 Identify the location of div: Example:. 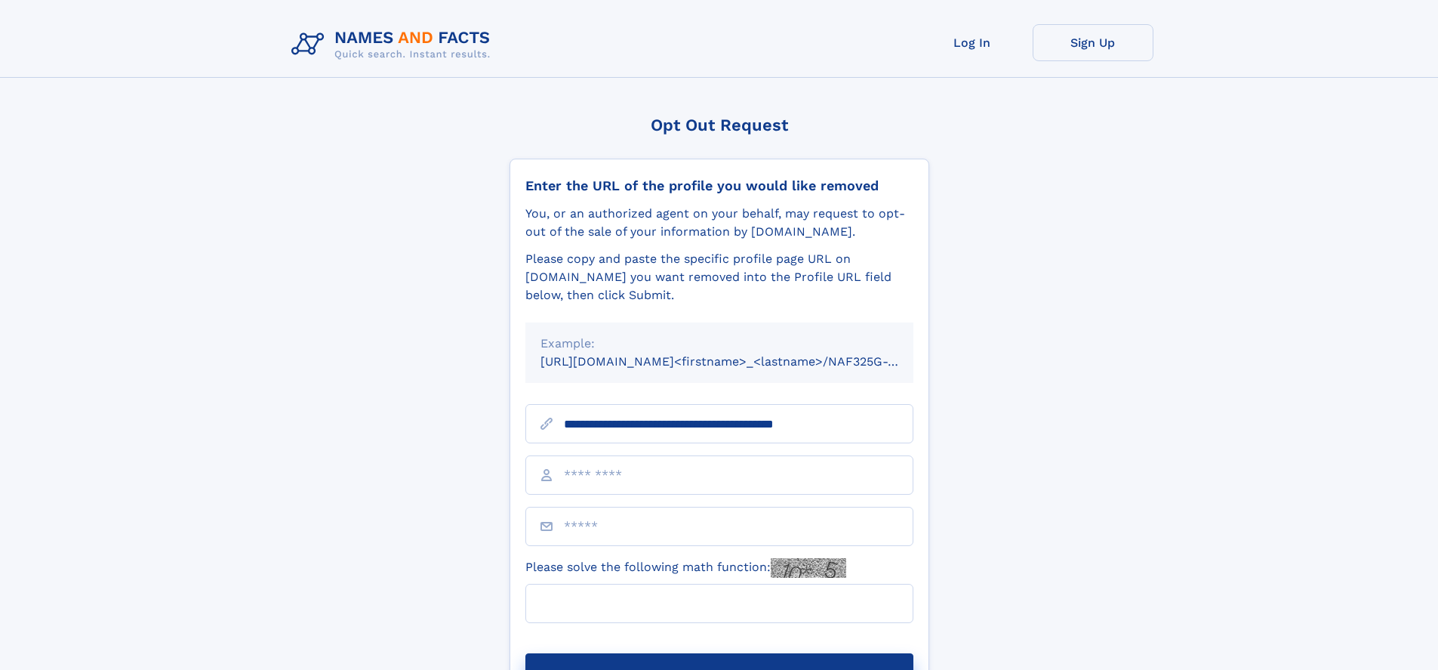
(719, 343).